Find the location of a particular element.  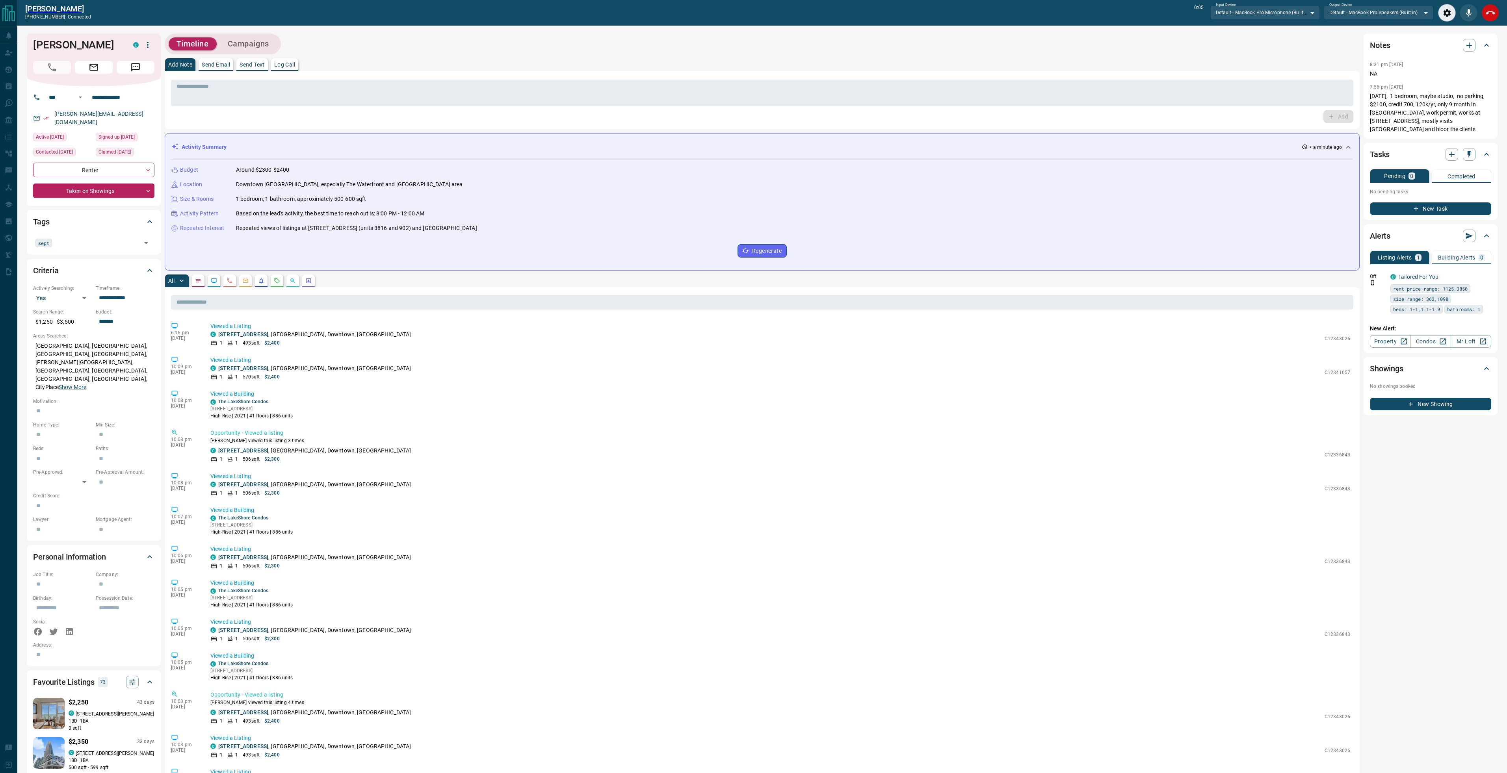

svg: Calls is located at coordinates (230, 281).